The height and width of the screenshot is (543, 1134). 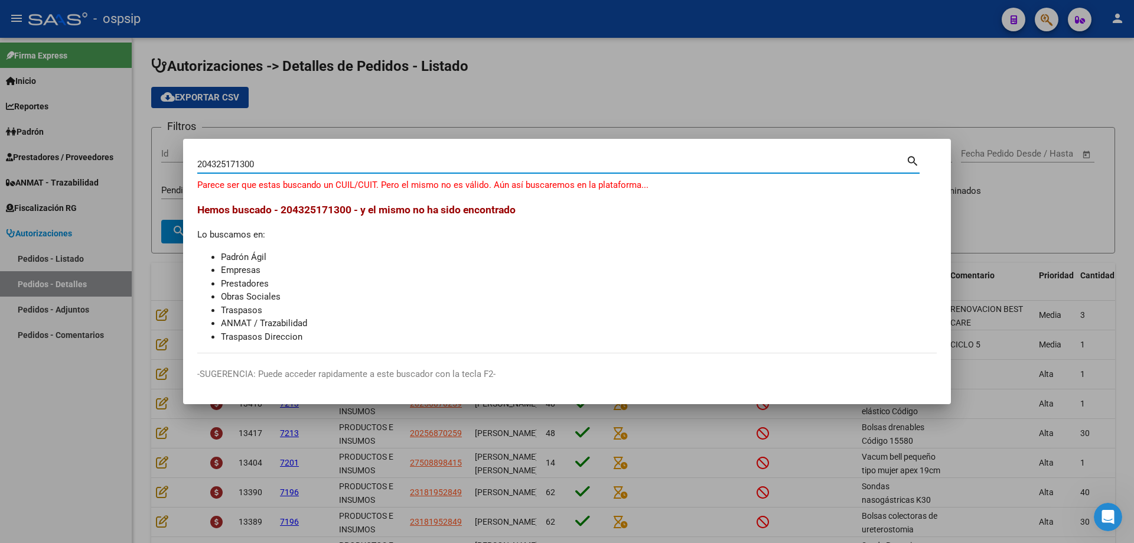 What do you see at coordinates (579, 323) in the screenshot?
I see `li: ANMAT / Trazabilidad` at bounding box center [579, 323].